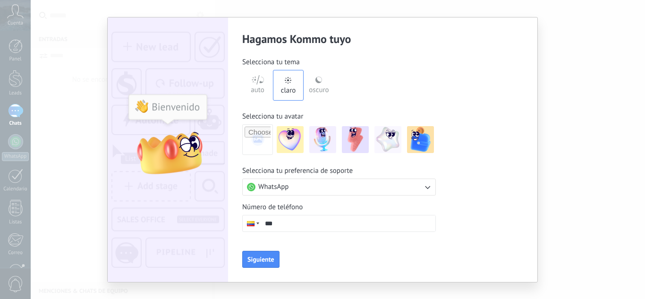 The height and width of the screenshot is (299, 645). Describe the element at coordinates (273, 187) in the screenshot. I see `span: WhatsApp` at that location.